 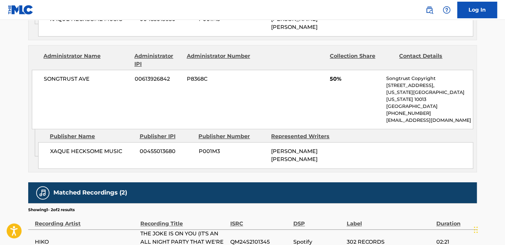 I want to click on a: Log In, so click(x=478, y=10).